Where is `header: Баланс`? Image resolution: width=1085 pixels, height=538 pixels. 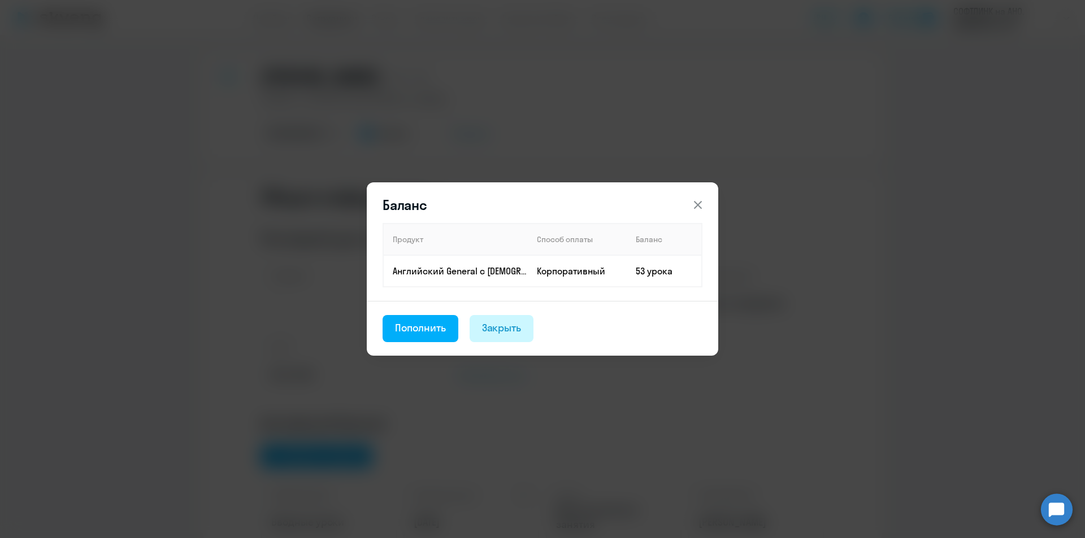 header: Баланс is located at coordinates (542, 205).